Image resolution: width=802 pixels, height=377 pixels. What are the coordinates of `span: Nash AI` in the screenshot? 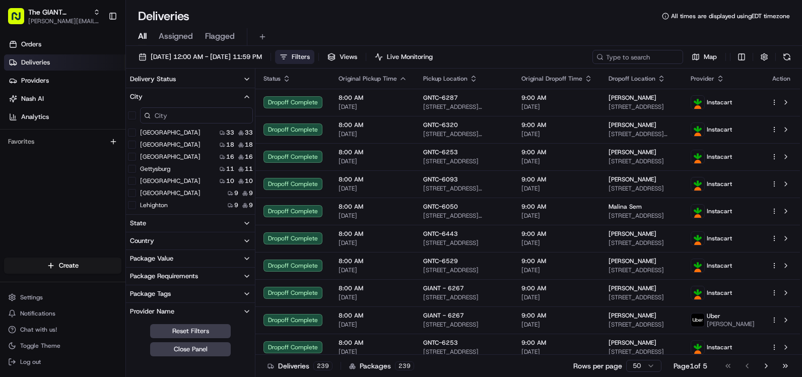 It's located at (32, 99).